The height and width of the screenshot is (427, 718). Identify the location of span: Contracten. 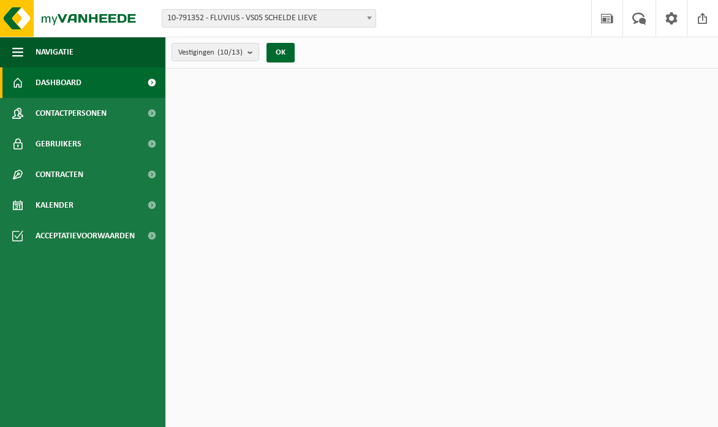
(59, 175).